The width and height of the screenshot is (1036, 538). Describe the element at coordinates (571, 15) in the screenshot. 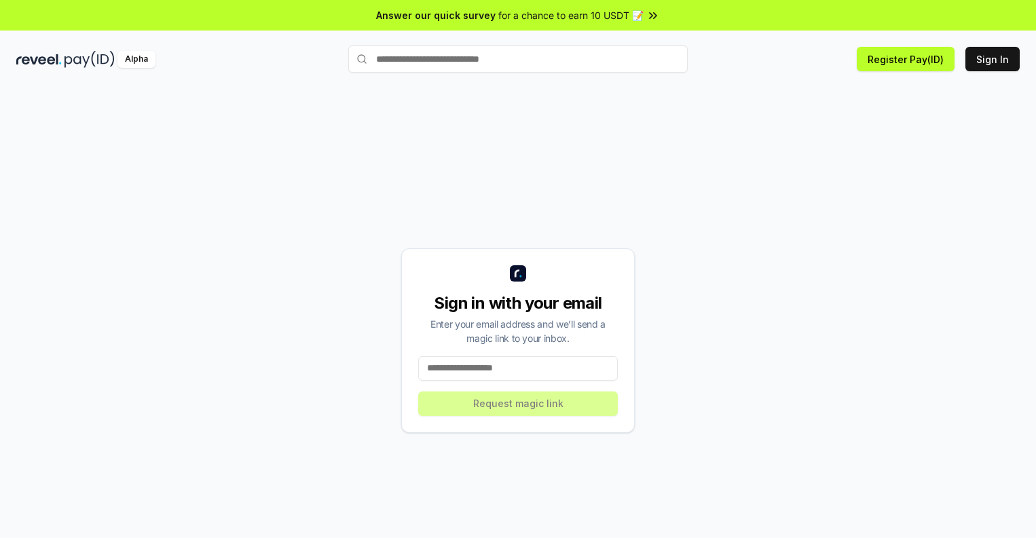

I see `span: for a chance to earn 10 USDT 📝` at that location.